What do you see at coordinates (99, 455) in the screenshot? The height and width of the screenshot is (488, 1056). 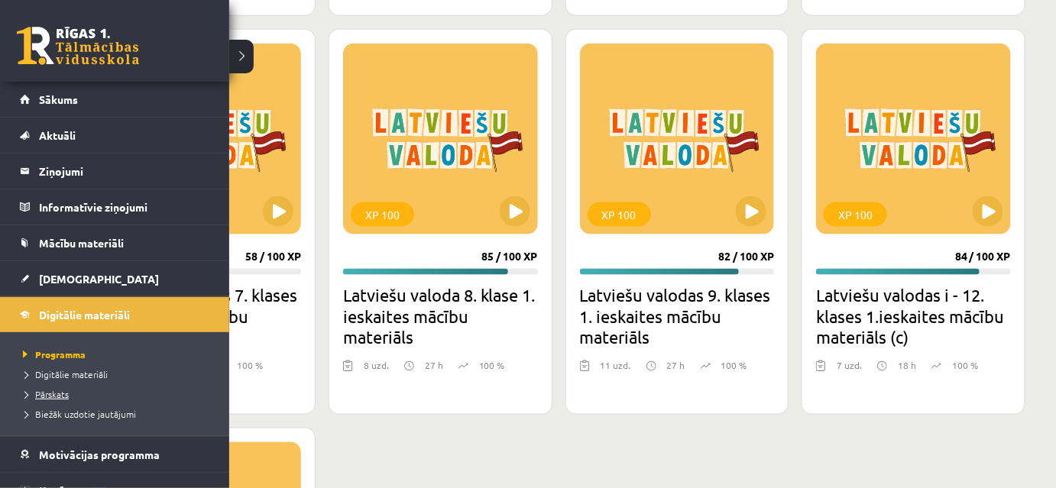 I see `span: Motivācijas programma` at bounding box center [99, 455].